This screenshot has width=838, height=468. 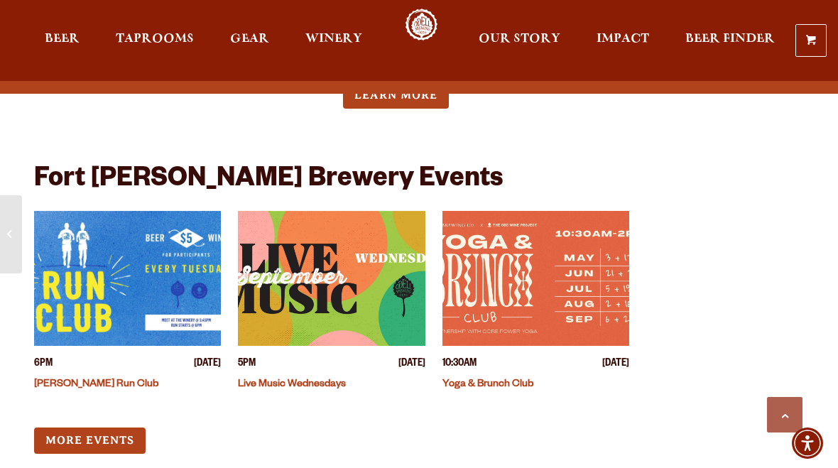 What do you see at coordinates (808, 443) in the screenshot?
I see `div: Accessibility Menu` at bounding box center [808, 443].